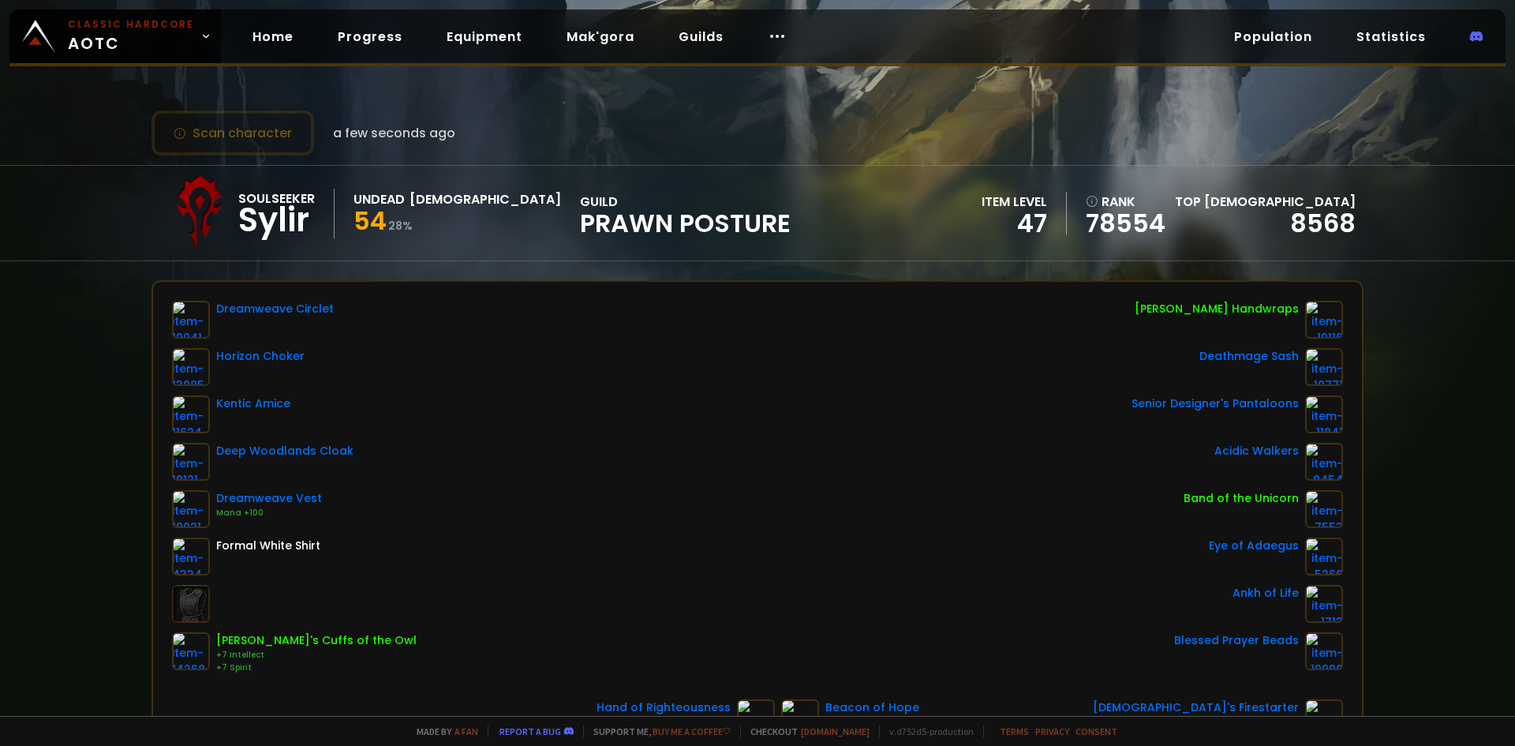 This screenshot has height=746, width=1515. I want to click on span: Checkout, so click(805, 731).